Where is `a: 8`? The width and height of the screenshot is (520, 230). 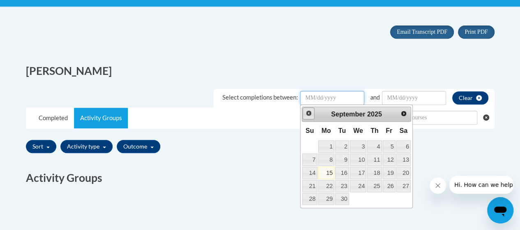 a: 8 is located at coordinates (326, 160).